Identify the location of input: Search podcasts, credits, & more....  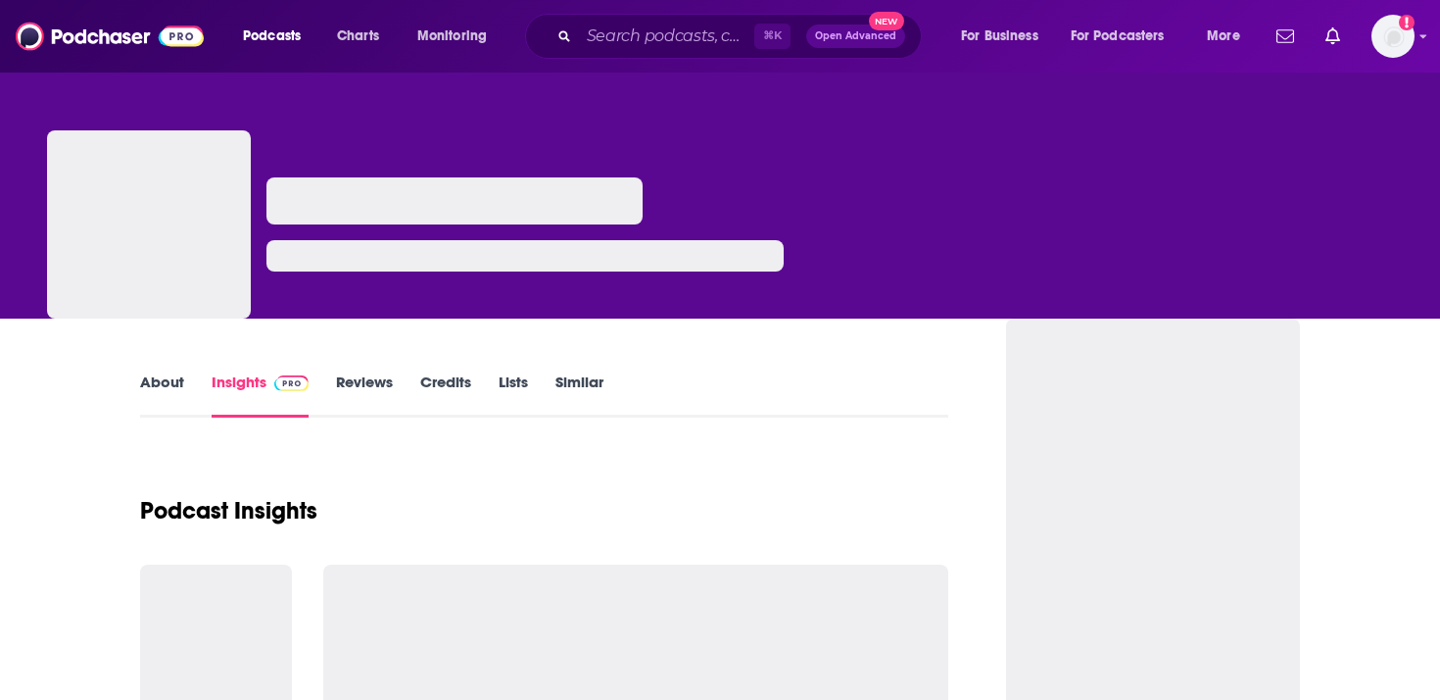
(666, 36).